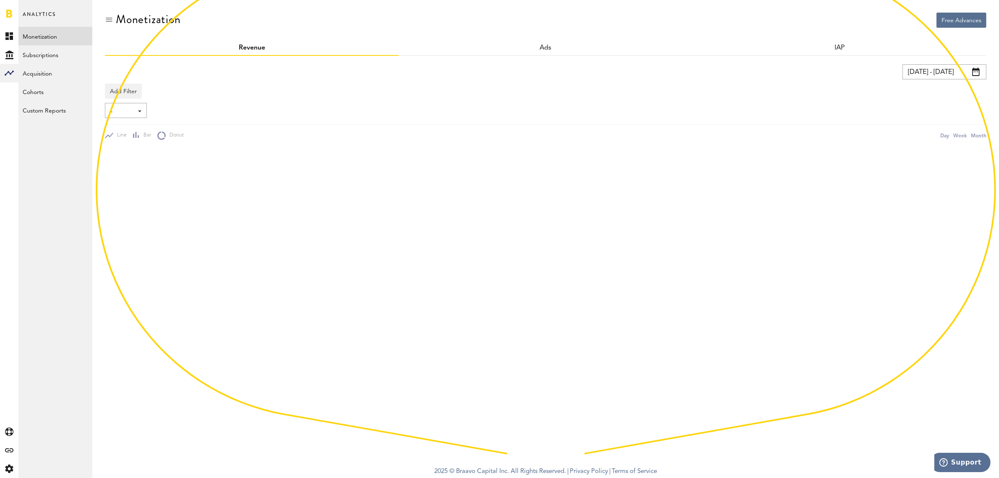 The image size is (999, 478). Describe the element at coordinates (961, 20) in the screenshot. I see `button: Free Advances` at that location.